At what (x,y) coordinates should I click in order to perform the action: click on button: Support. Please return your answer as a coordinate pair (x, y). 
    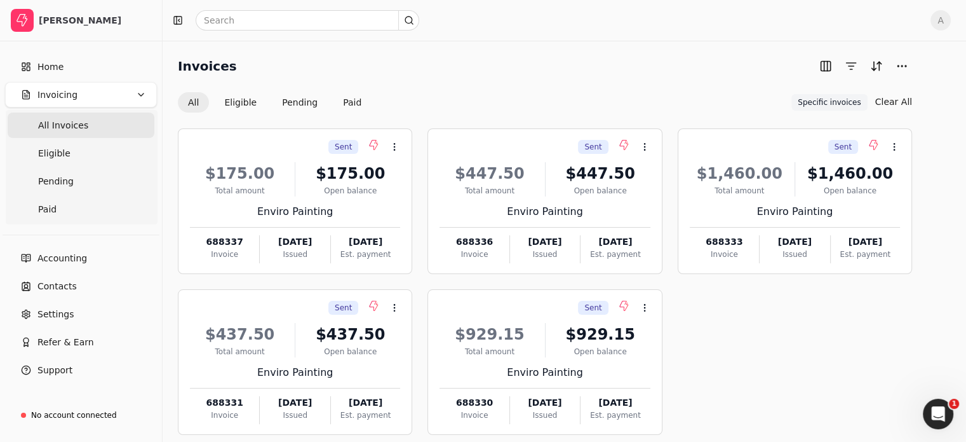
    Looking at the image, I should click on (81, 370).